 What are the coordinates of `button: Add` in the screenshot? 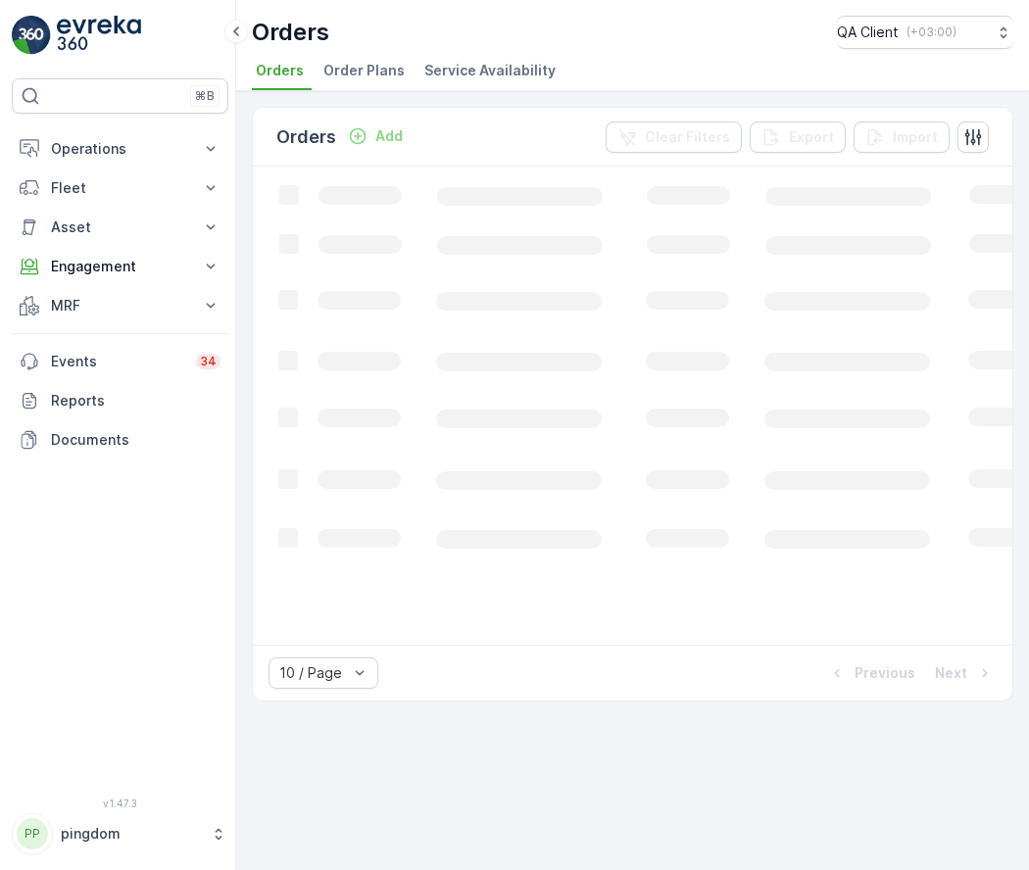 It's located at (375, 136).